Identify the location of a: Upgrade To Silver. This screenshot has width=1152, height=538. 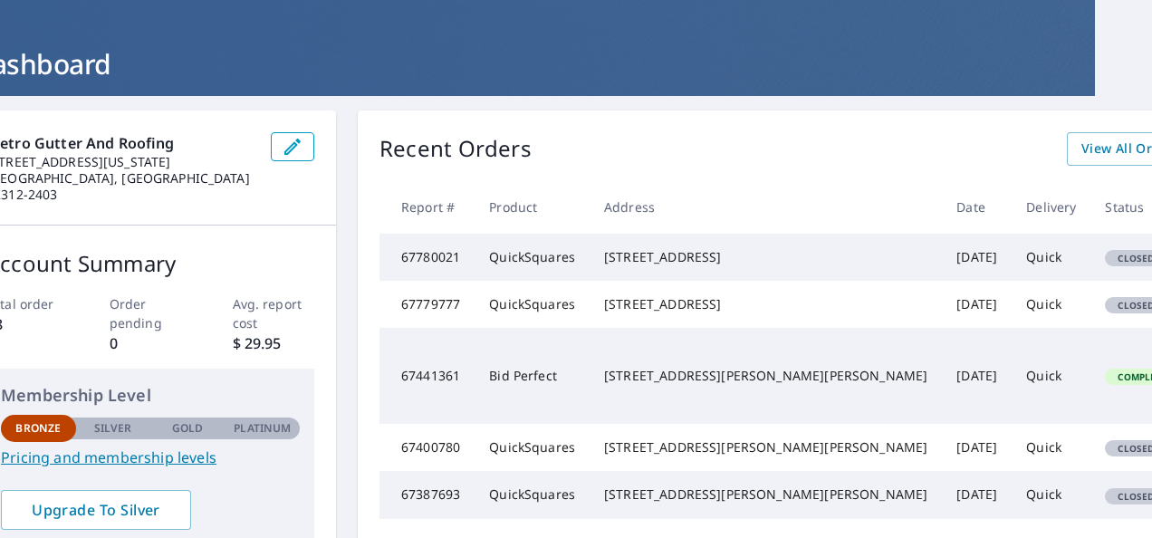
(96, 510).